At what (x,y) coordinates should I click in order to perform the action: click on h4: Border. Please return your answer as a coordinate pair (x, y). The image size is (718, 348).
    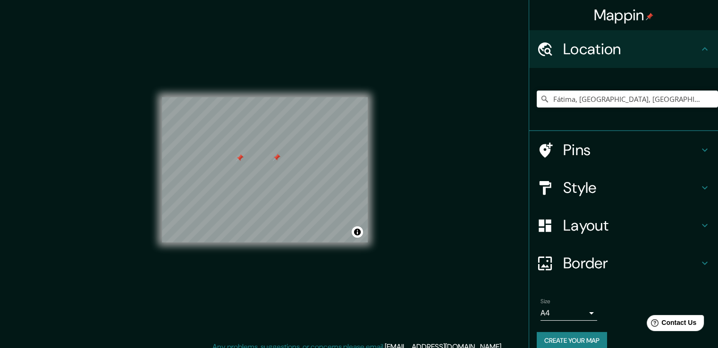
    Looking at the image, I should click on (631, 263).